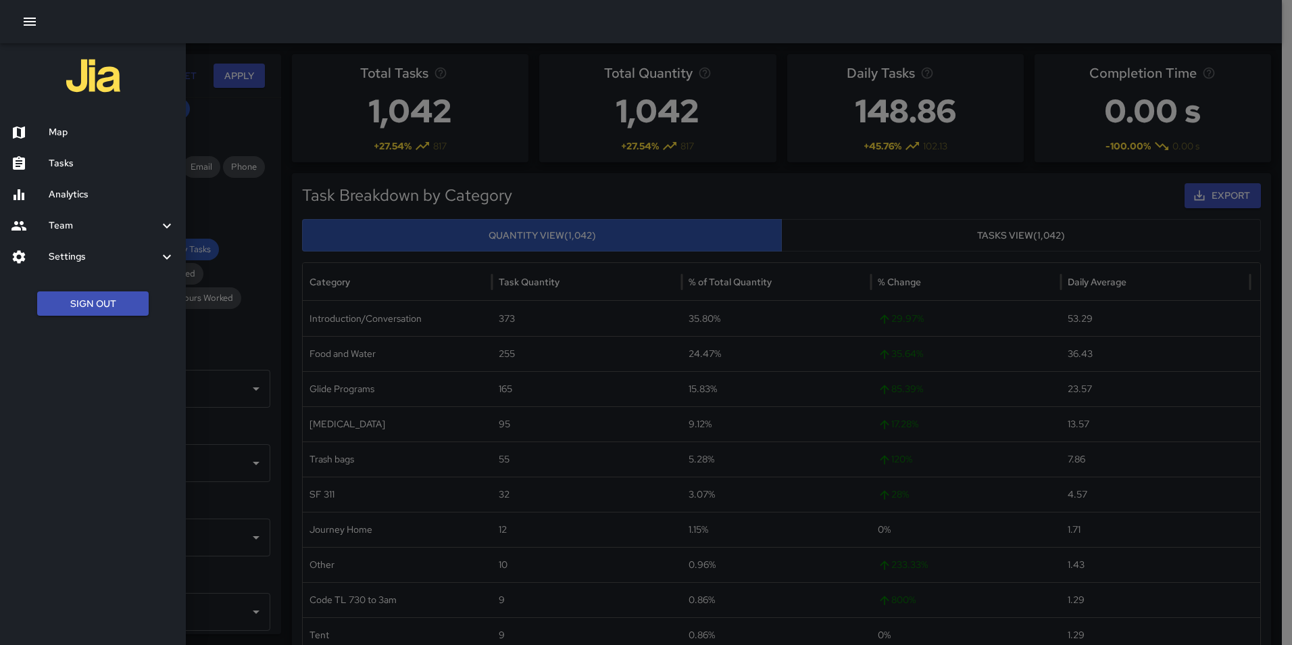 Image resolution: width=1292 pixels, height=645 pixels. I want to click on button: Sign Out, so click(93, 303).